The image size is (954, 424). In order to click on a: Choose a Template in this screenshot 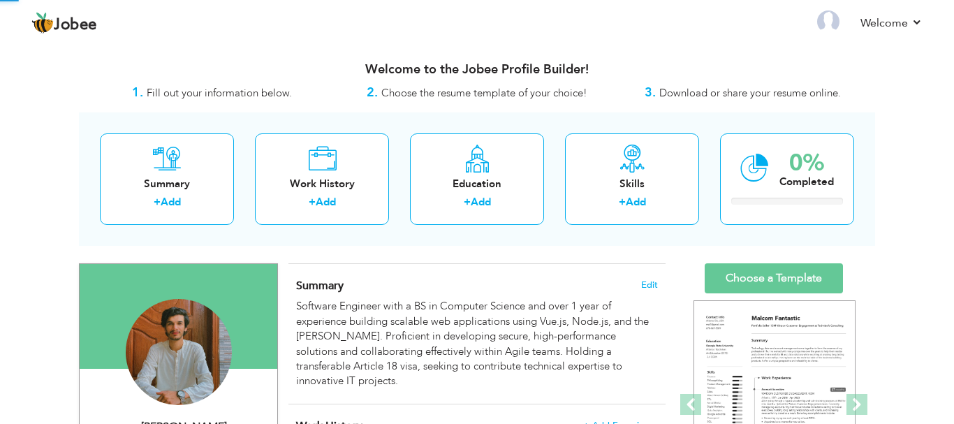, I will do `click(774, 278)`.